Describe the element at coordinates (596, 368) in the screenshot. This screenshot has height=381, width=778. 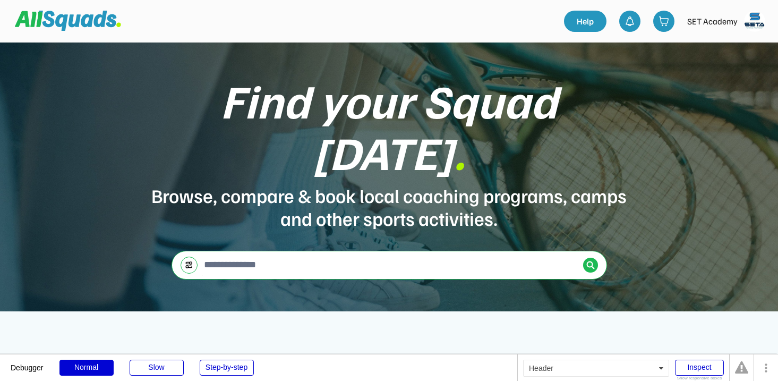
I see `div: Header` at that location.